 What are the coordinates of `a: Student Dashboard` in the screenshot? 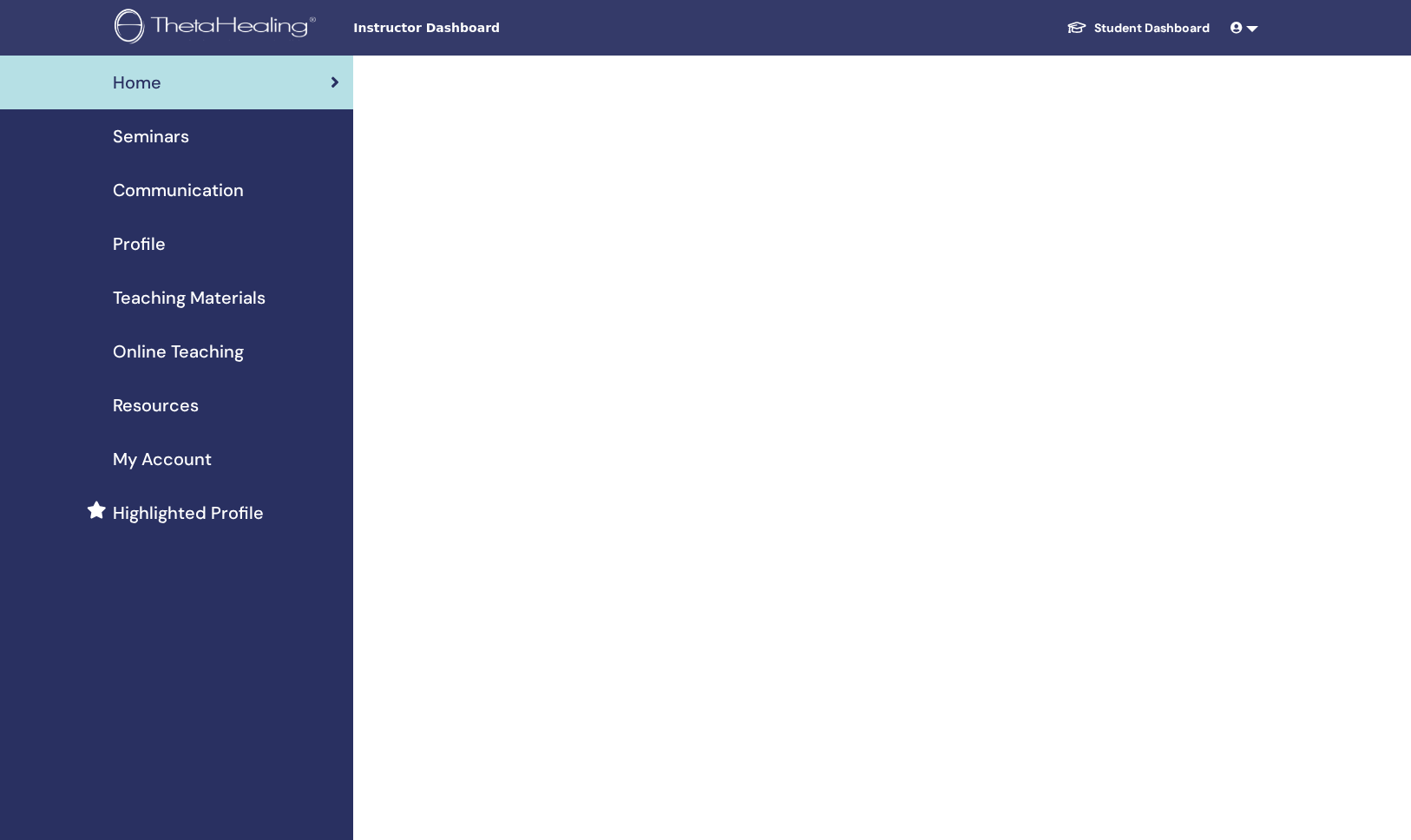 It's located at (1138, 28).